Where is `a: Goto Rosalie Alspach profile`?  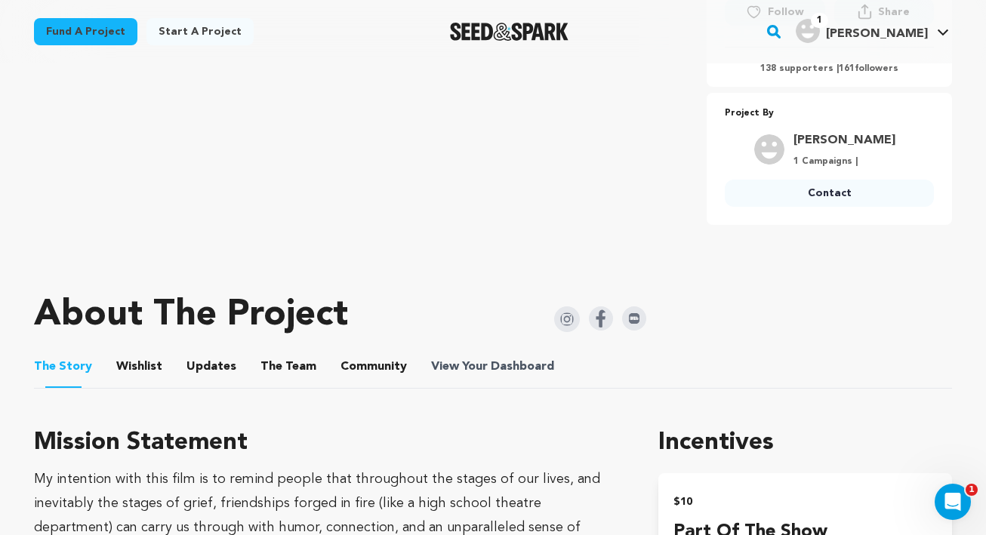 a: Goto Rosalie Alspach profile is located at coordinates (844, 140).